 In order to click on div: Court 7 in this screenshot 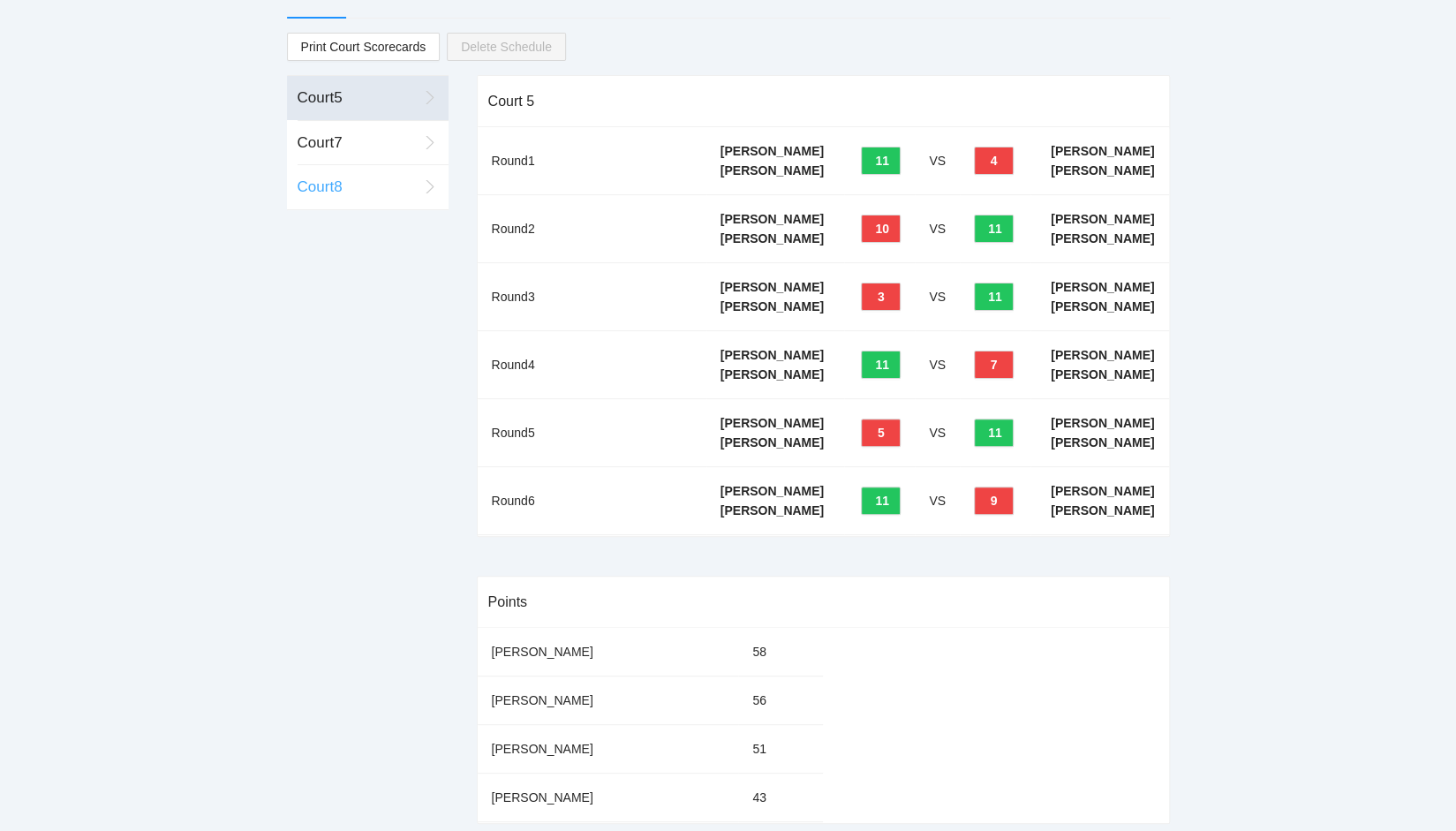, I will do `click(357, 143)`.